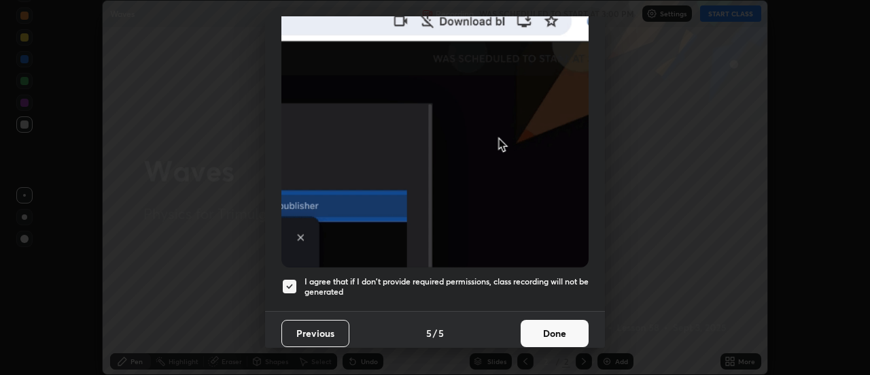 This screenshot has width=870, height=375. I want to click on button: Done, so click(555, 333).